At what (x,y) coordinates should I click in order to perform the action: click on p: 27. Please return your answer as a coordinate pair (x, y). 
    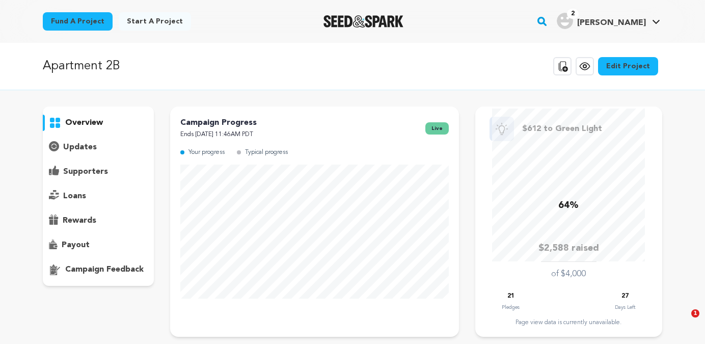
    Looking at the image, I should click on (625, 296).